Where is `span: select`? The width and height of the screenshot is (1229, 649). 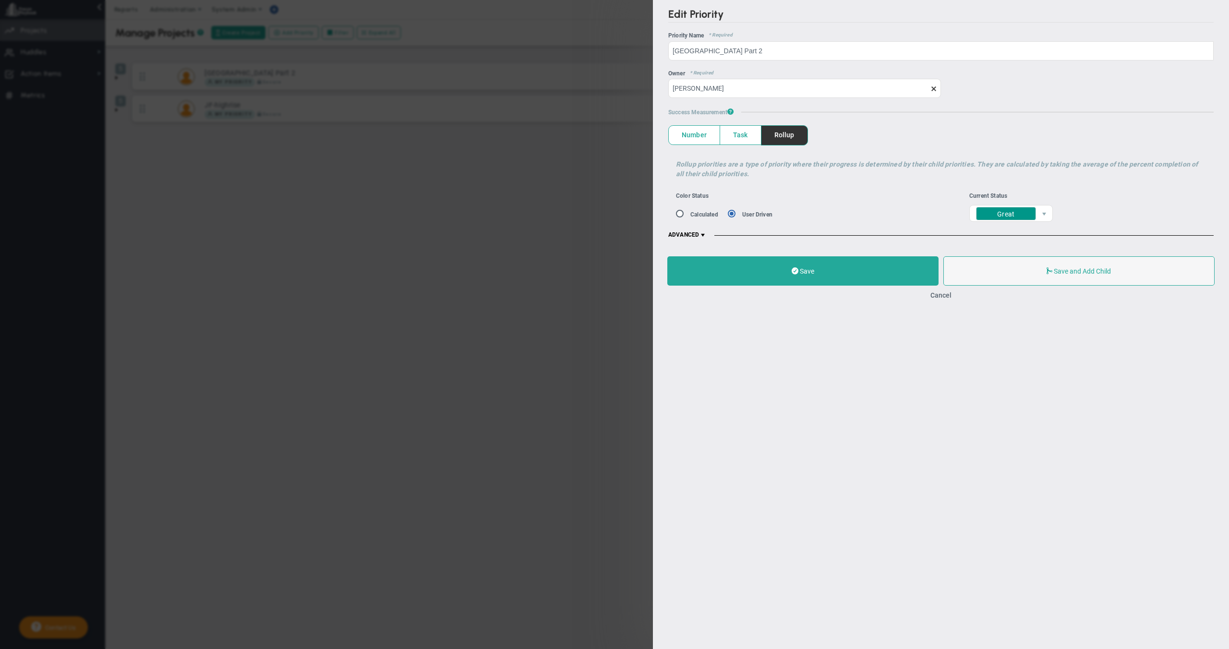
span: select is located at coordinates (1044, 213).